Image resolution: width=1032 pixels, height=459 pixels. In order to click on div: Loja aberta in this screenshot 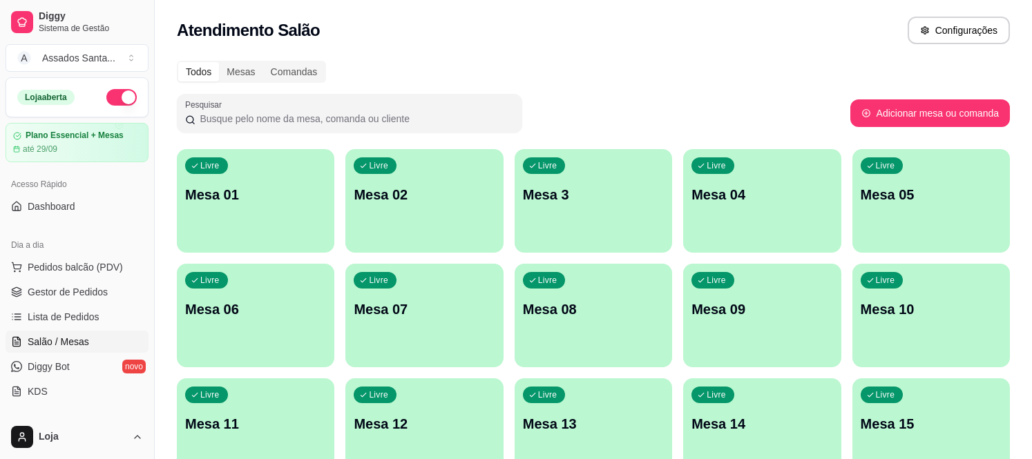, I will do `click(46, 97)`.